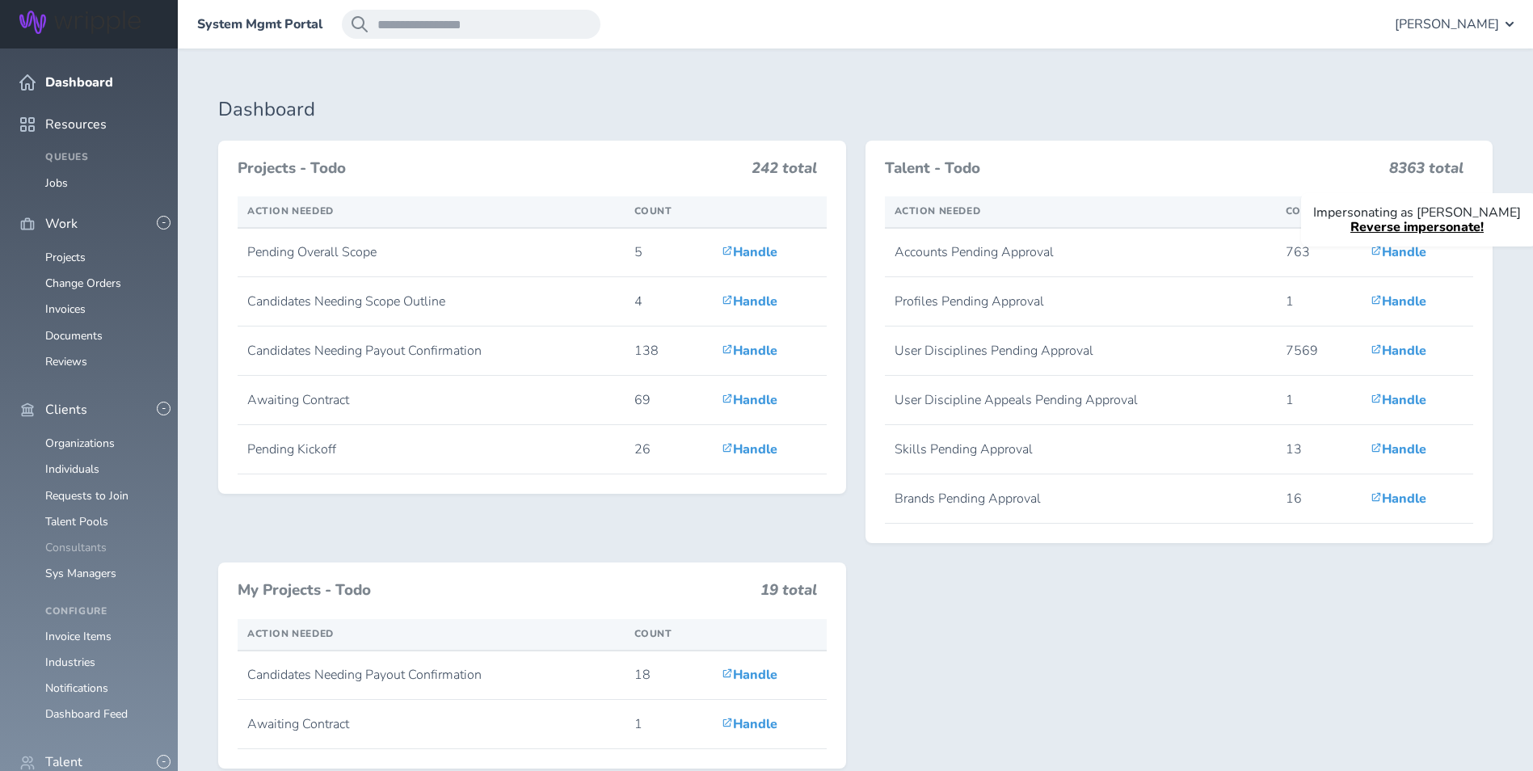 This screenshot has height=771, width=1533. What do you see at coordinates (76, 547) in the screenshot?
I see `a: Consultants` at bounding box center [76, 547].